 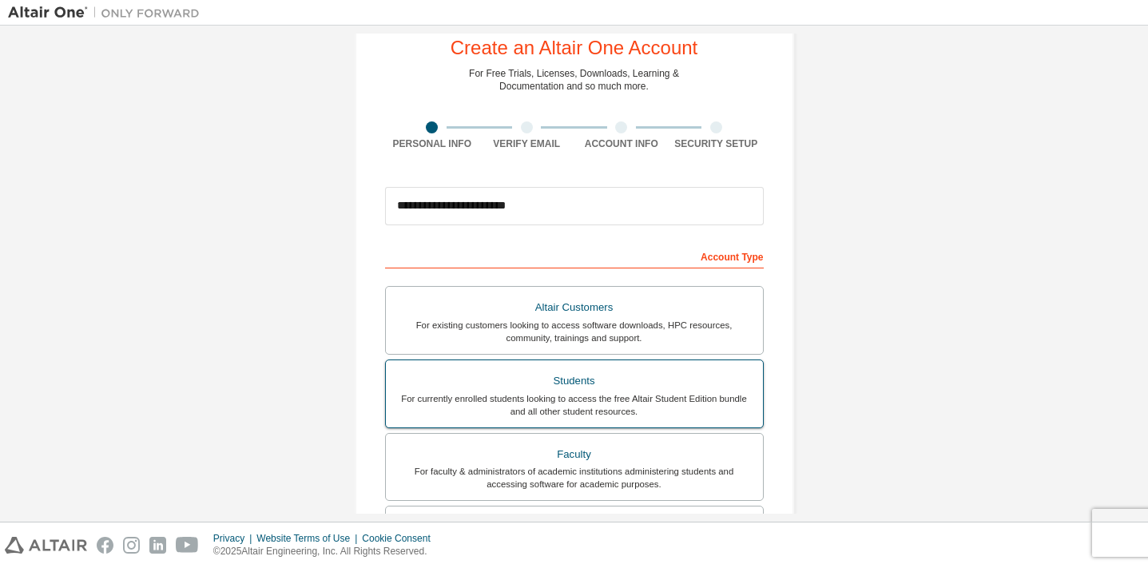 I want to click on img: Altair One, so click(x=108, y=13).